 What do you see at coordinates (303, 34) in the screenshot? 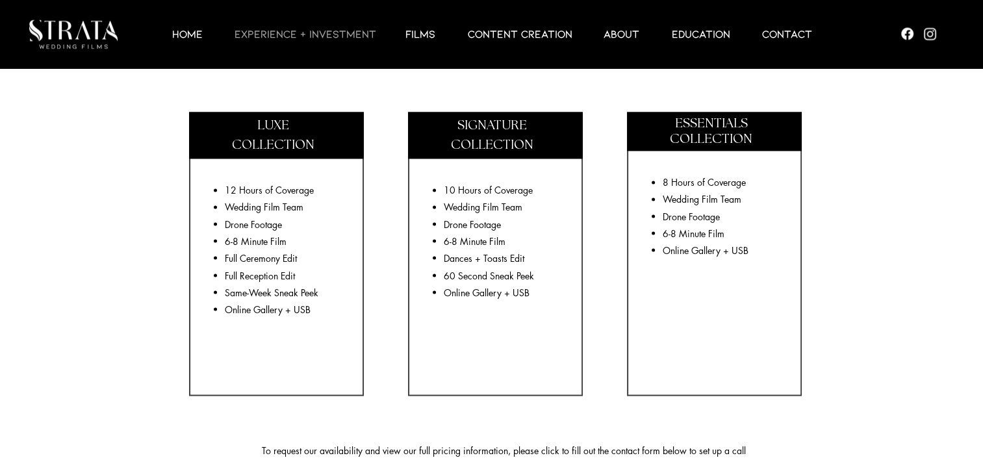
I see `a: EXPERIENCE + INVESTMENT` at bounding box center [303, 34].